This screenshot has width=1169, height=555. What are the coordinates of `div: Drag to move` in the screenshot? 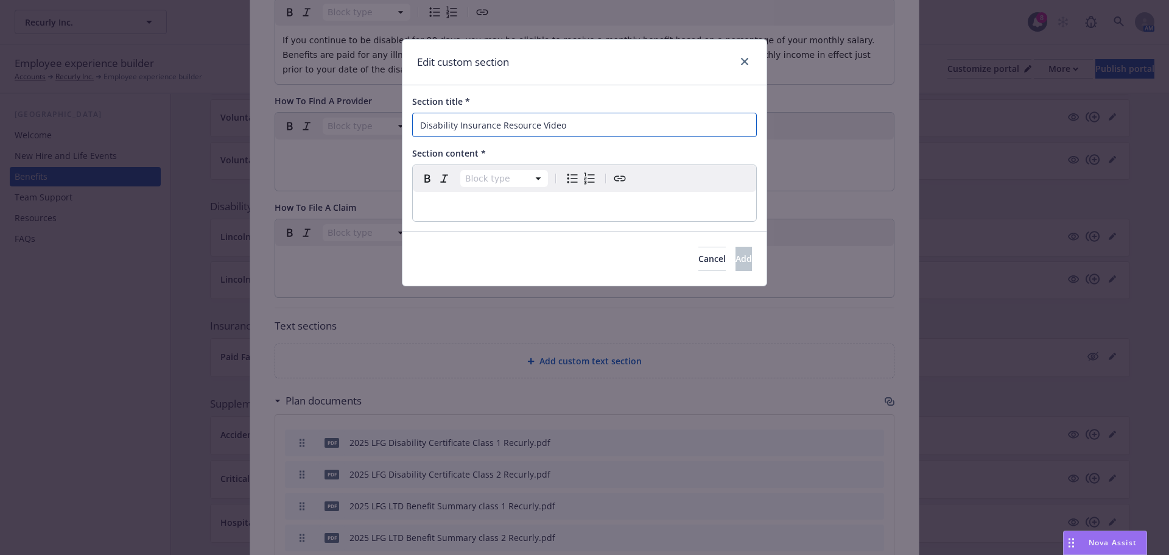 It's located at (1071, 542).